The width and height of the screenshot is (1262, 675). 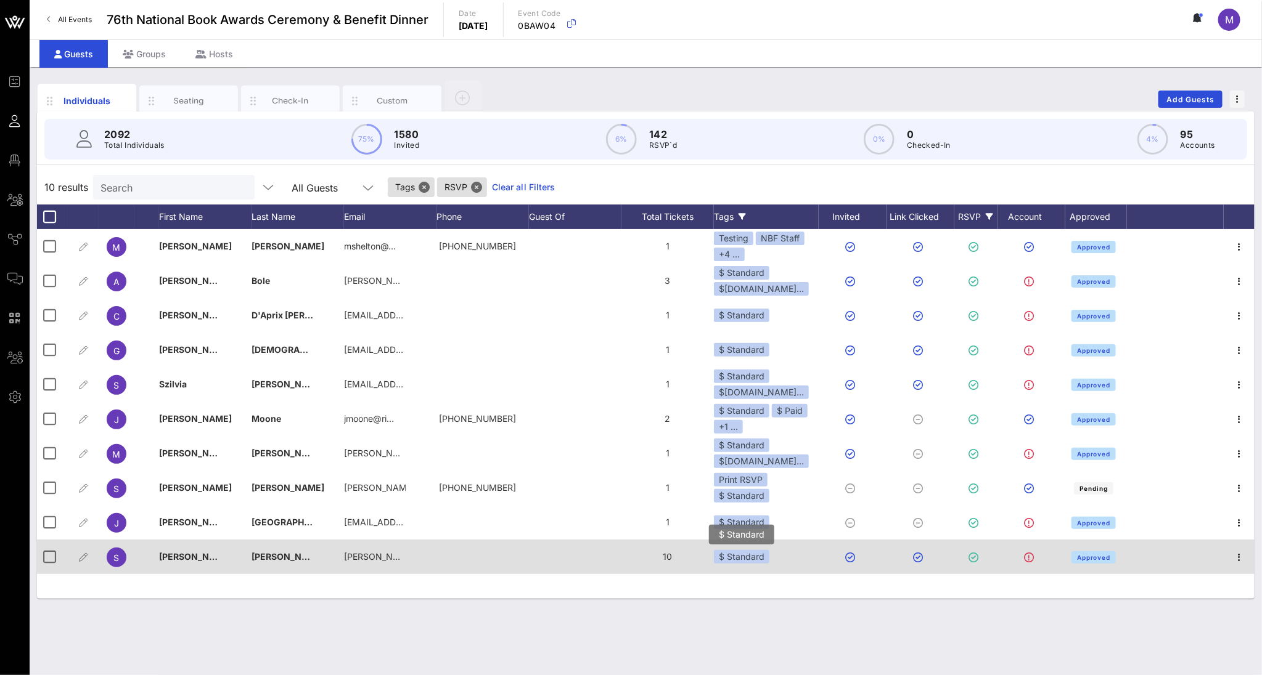 I want to click on span: Moone, so click(x=266, y=418).